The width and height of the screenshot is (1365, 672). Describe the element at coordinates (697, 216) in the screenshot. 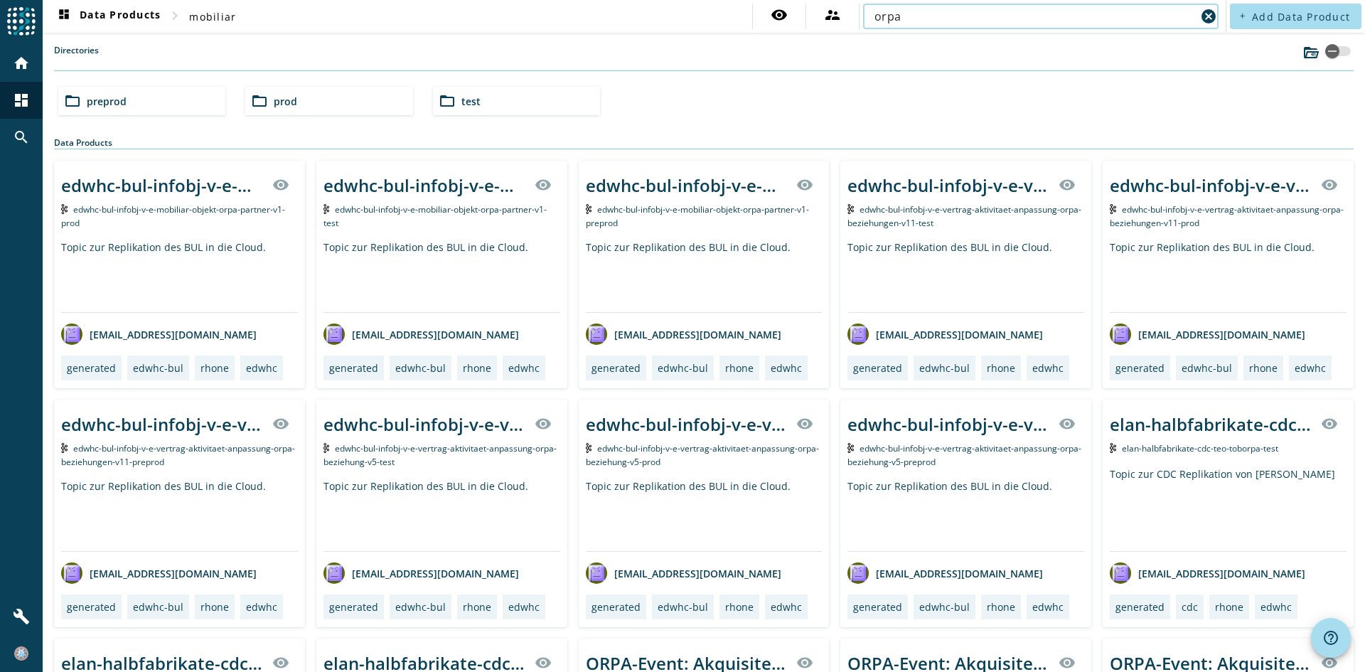

I see `span: Kafka Topic: edwhc-bul-infobj-v-e-mobiliar-objekt-orpa-partner-v1-preprod` at that location.